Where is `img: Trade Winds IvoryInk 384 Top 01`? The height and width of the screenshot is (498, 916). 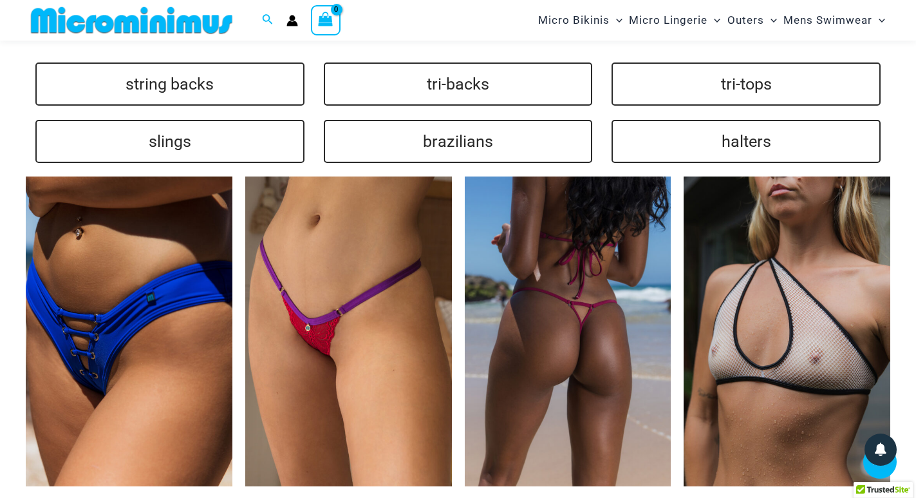
img: Trade Winds IvoryInk 384 Top 01 is located at coordinates (787, 331).